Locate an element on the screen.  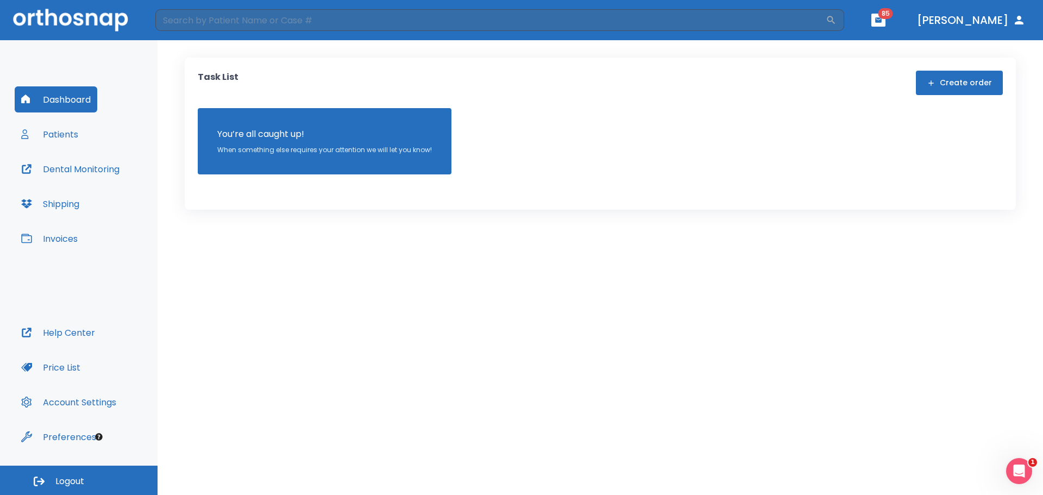
a: Account Settings is located at coordinates (68, 402).